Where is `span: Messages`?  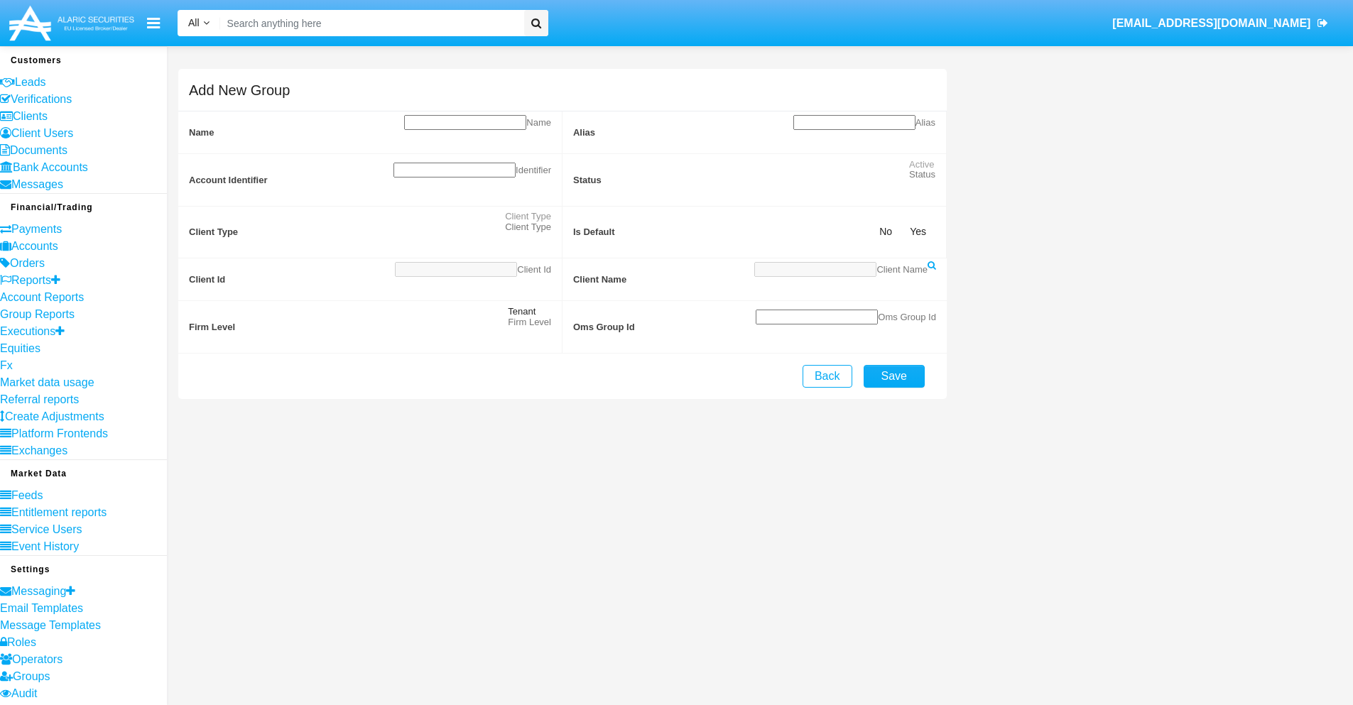 span: Messages is located at coordinates (37, 184).